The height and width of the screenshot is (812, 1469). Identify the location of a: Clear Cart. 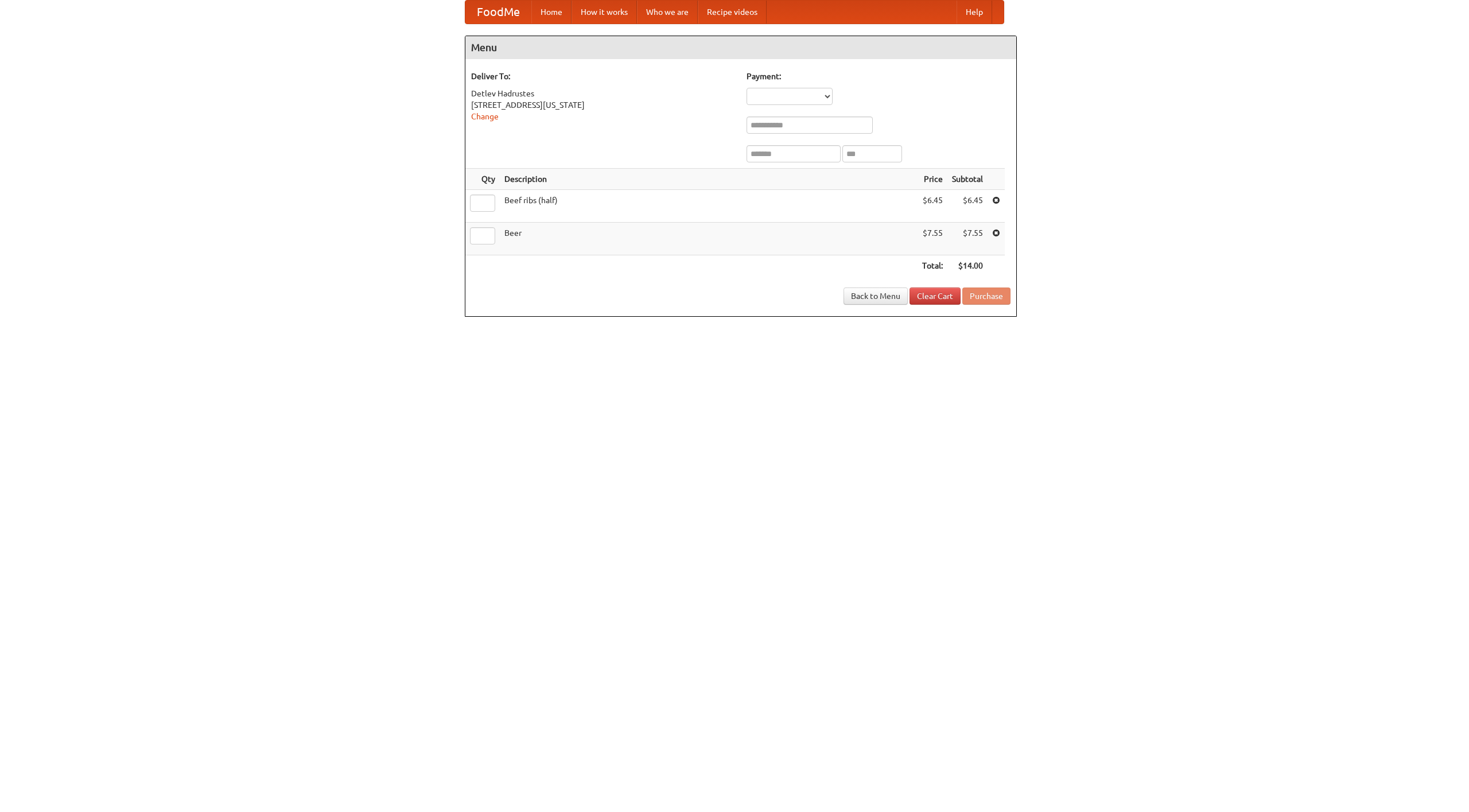
(935, 297).